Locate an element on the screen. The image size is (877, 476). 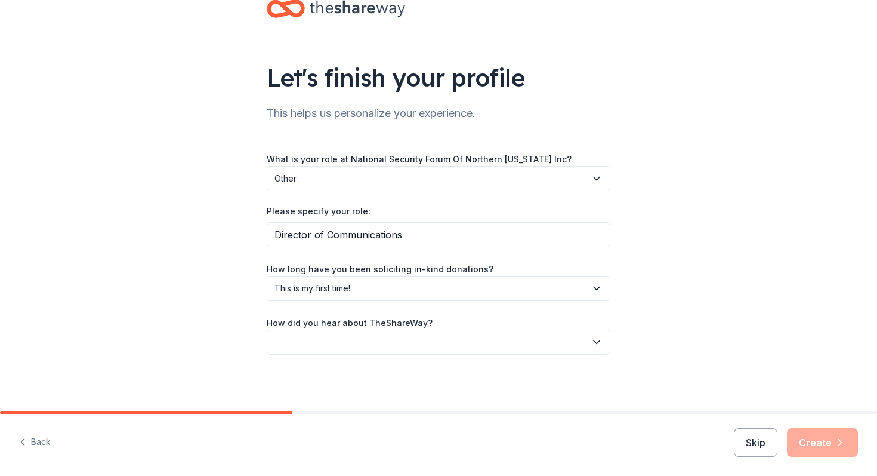
span: Other is located at coordinates (430, 178).